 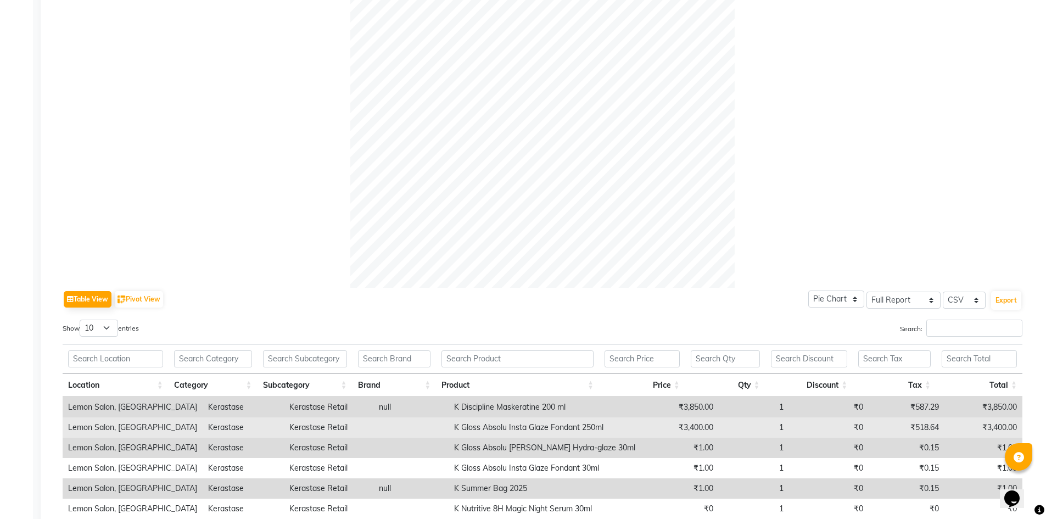 What do you see at coordinates (642, 385) in the screenshot?
I see `th: Price: activate to sort column ascending` at bounding box center [642, 385].